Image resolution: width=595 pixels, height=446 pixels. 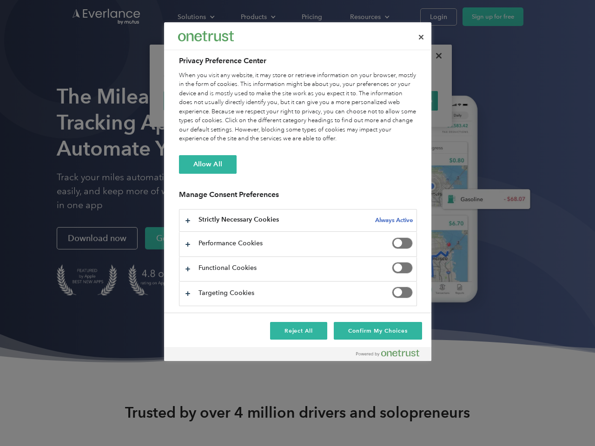 I want to click on button: Allow All, so click(x=208, y=164).